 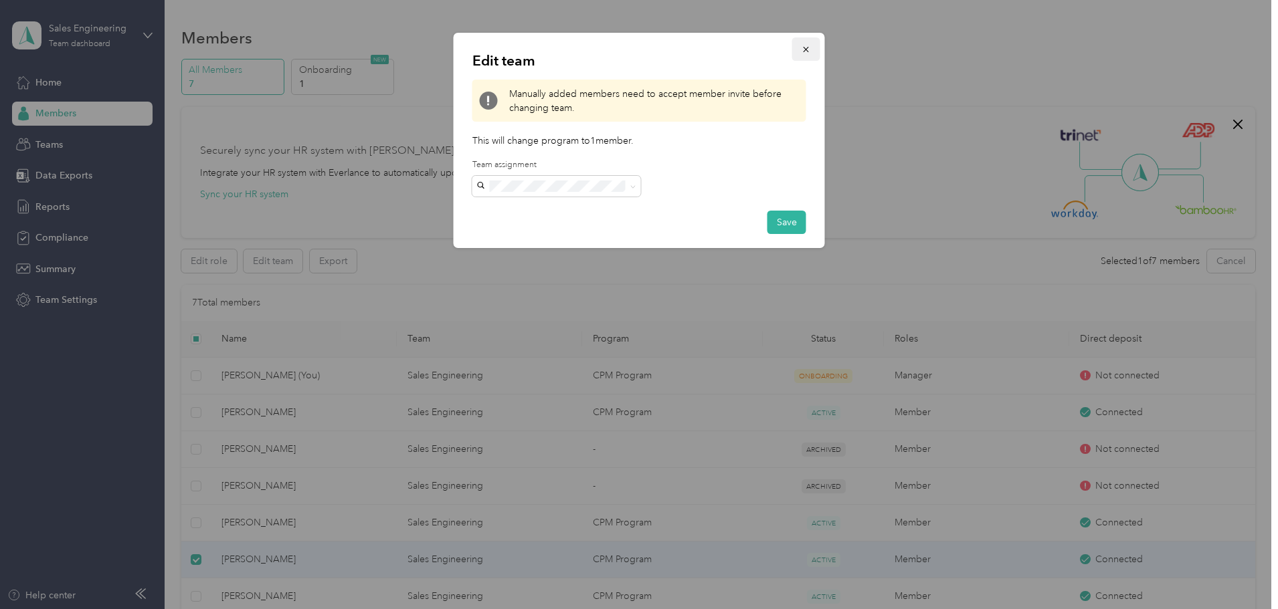 What do you see at coordinates (787, 222) in the screenshot?
I see `button: Save` at bounding box center [787, 222].